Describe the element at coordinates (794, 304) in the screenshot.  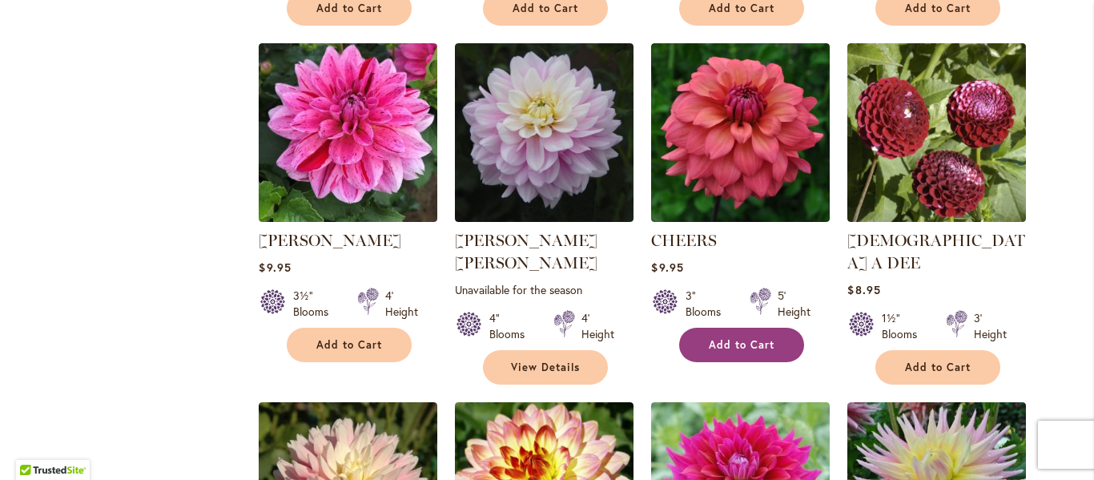
I see `div: 5' Height` at that location.